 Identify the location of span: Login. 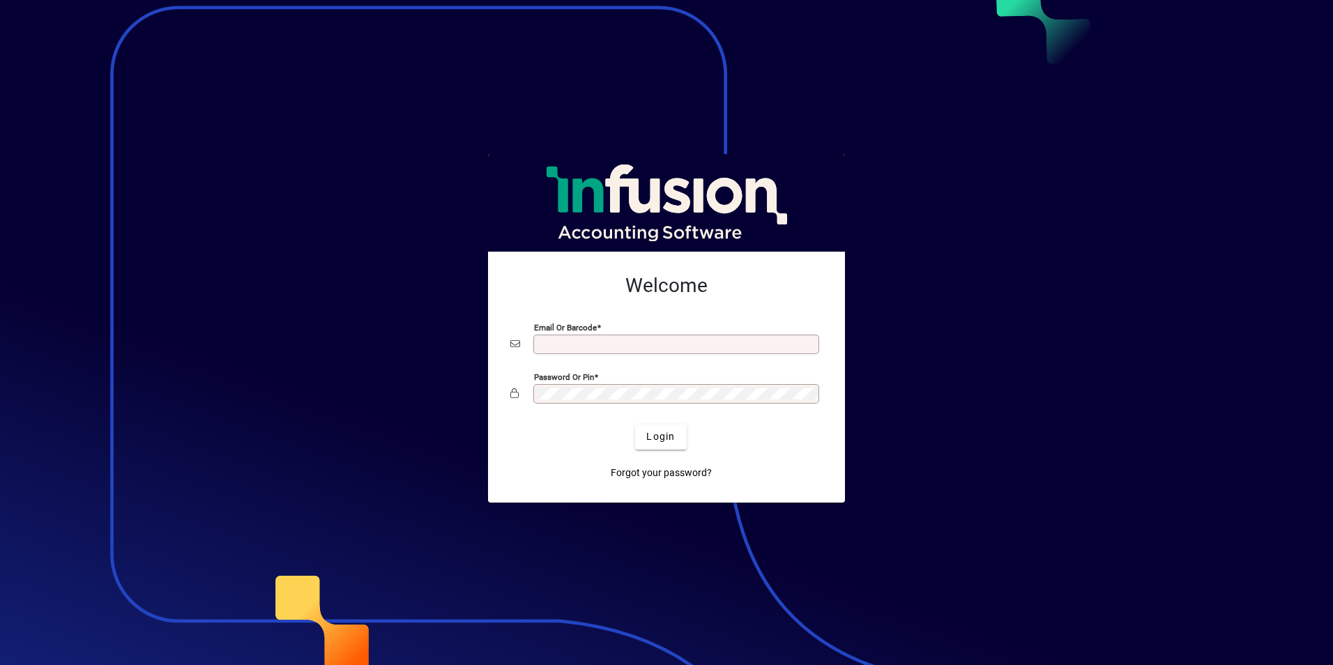
(660, 436).